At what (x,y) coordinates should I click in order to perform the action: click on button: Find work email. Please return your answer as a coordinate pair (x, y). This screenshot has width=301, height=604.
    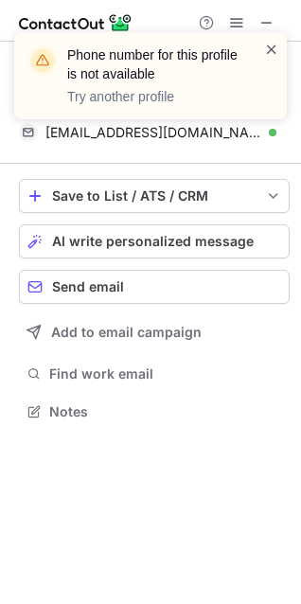
    Looking at the image, I should click on (154, 374).